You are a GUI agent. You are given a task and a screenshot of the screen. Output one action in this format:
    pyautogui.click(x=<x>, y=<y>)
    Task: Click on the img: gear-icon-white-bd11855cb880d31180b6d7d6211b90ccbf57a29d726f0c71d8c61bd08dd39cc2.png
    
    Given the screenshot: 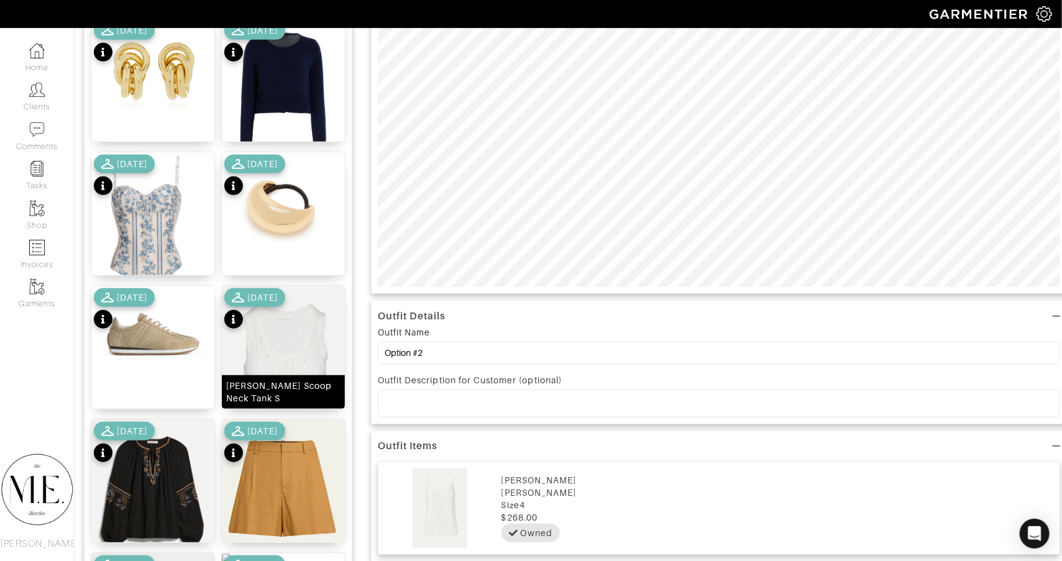 What is the action you would take?
    pyautogui.click(x=1043, y=14)
    